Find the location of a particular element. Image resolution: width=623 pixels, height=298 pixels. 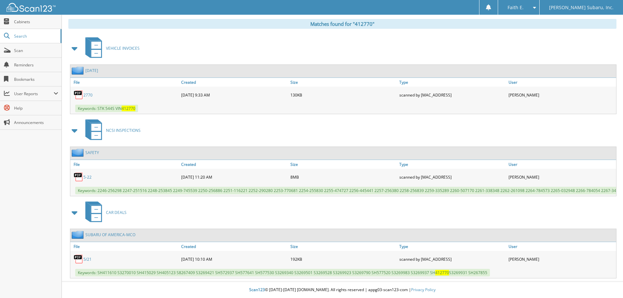

span: Announcements is located at coordinates (36, 122).